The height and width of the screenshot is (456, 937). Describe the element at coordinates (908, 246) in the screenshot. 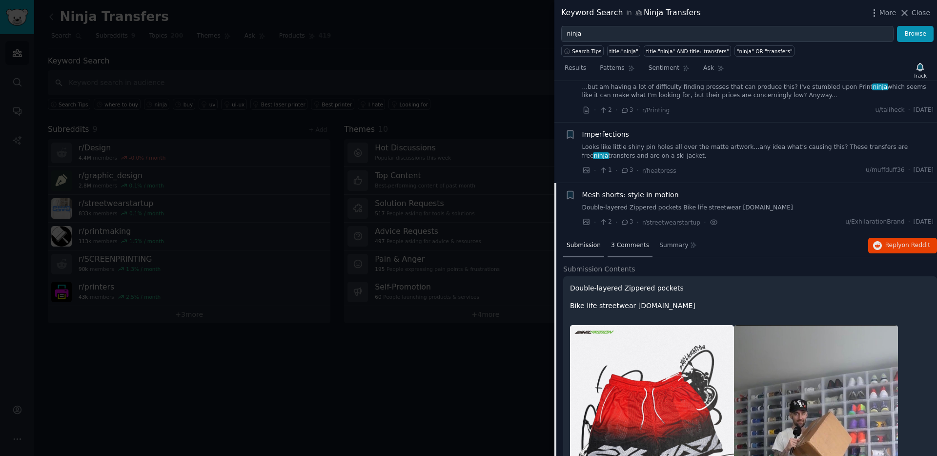

I see `span: Reply` at that location.